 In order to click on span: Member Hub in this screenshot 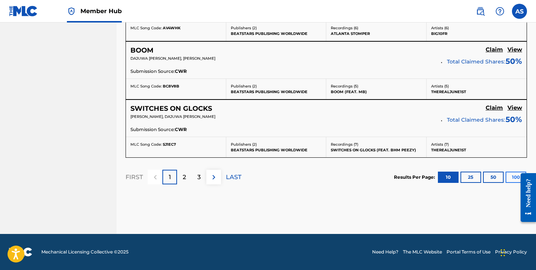, I will do `click(101, 11)`.